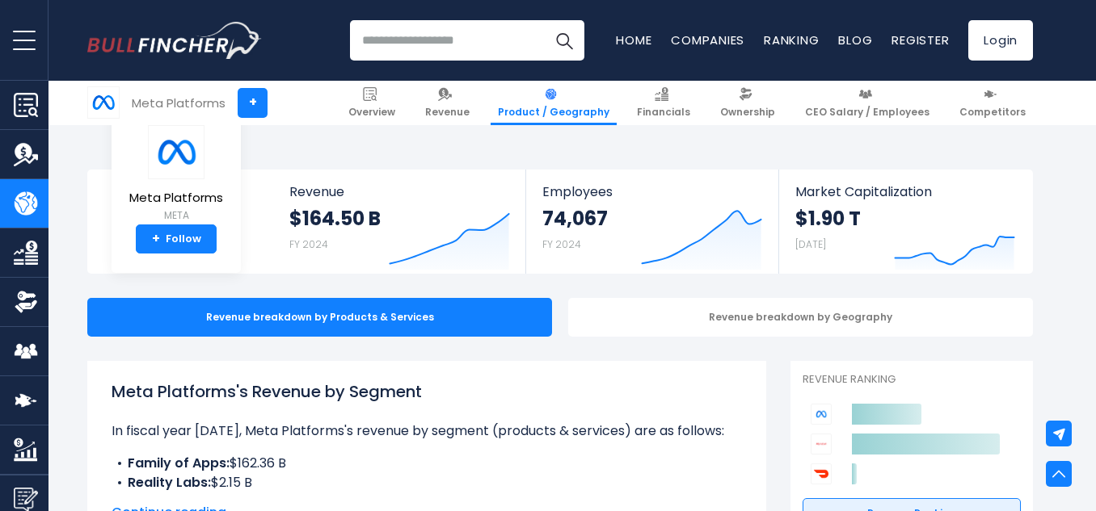  What do you see at coordinates (821, 415) in the screenshot?
I see `img: Meta Platforms competitors logo` at bounding box center [821, 415].